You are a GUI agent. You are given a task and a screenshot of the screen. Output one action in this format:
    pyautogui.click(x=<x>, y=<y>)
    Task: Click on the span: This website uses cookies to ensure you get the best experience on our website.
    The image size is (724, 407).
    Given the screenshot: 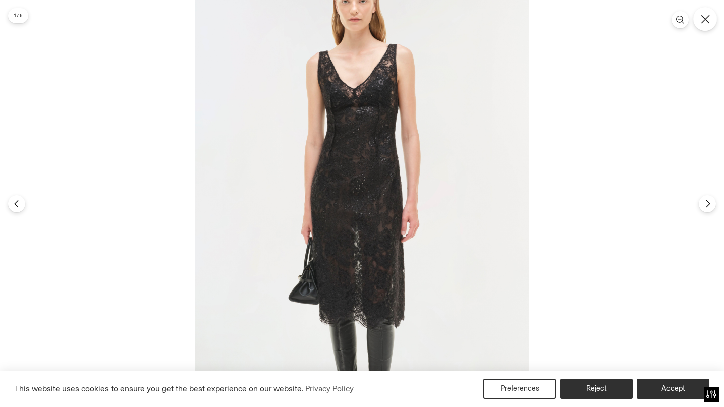 What is the action you would take?
    pyautogui.click(x=159, y=388)
    